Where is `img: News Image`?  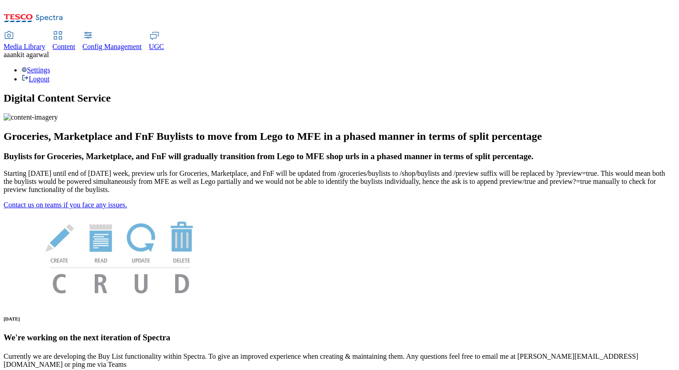 img: News Image is located at coordinates (120, 256).